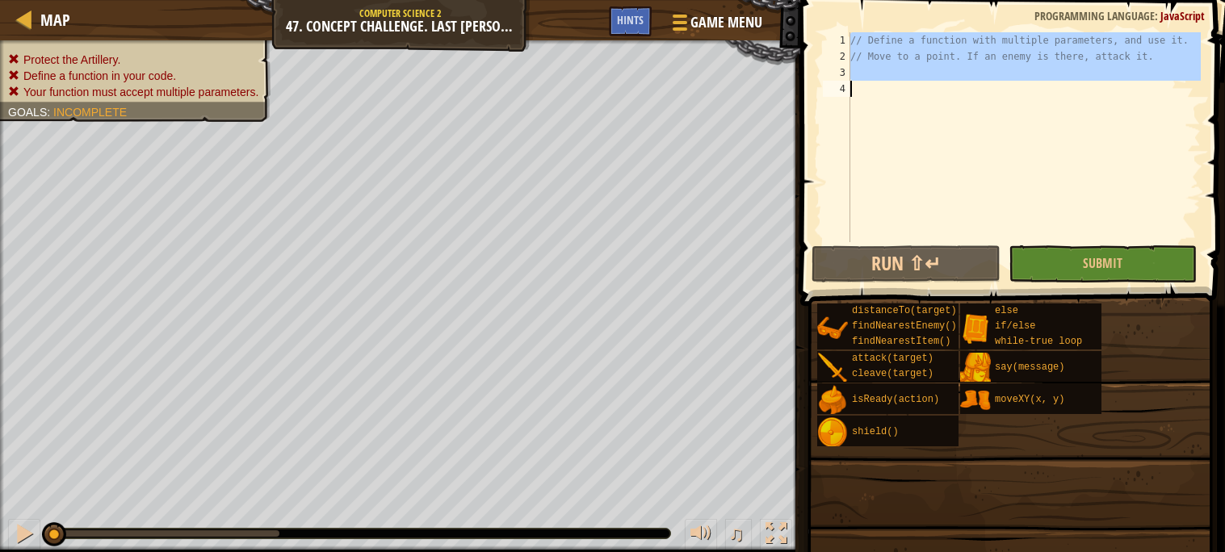  I want to click on span: distanceTo(target), so click(904, 311).